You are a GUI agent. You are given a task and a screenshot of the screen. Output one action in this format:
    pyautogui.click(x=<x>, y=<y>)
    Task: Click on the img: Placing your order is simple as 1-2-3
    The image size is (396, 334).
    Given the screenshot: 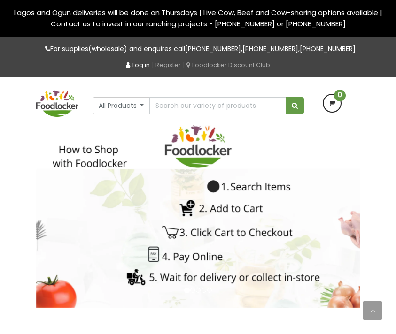 What is the action you would take?
    pyautogui.click(x=198, y=216)
    